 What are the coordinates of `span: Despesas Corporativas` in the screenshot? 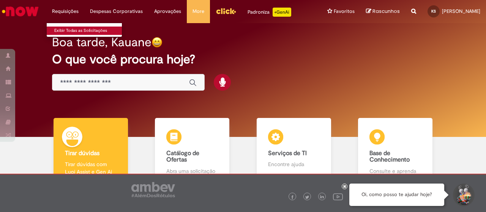 It's located at (116, 11).